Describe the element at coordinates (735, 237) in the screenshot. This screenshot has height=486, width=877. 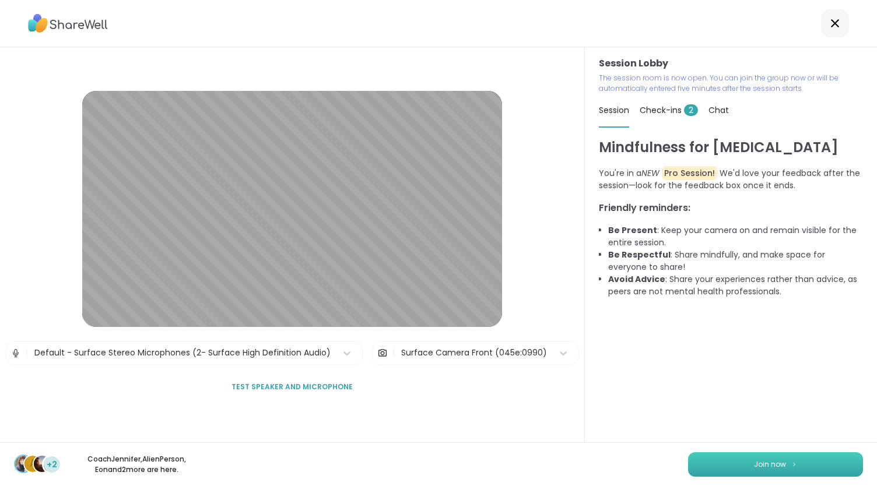
I see `li: : Keep your camera on and remain visible for the entire session.` at that location.